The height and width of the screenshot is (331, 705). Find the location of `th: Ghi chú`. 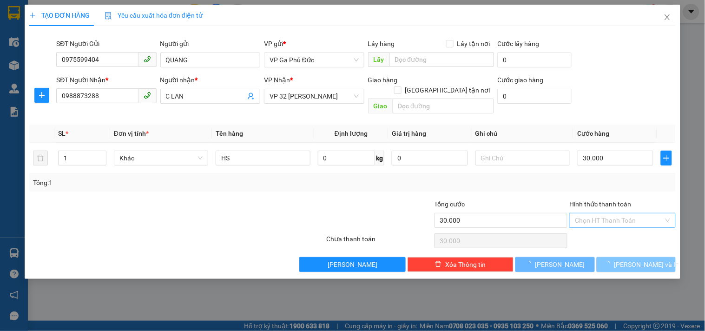

th: Ghi chú is located at coordinates (522, 133).